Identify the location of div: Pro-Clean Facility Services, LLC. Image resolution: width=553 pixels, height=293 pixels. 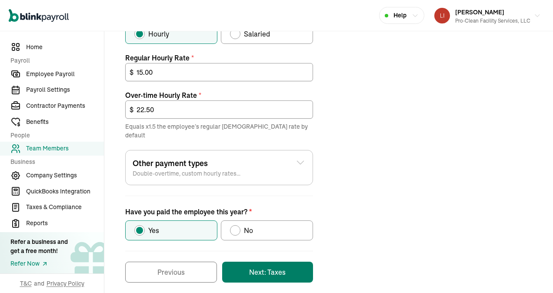
(493, 21).